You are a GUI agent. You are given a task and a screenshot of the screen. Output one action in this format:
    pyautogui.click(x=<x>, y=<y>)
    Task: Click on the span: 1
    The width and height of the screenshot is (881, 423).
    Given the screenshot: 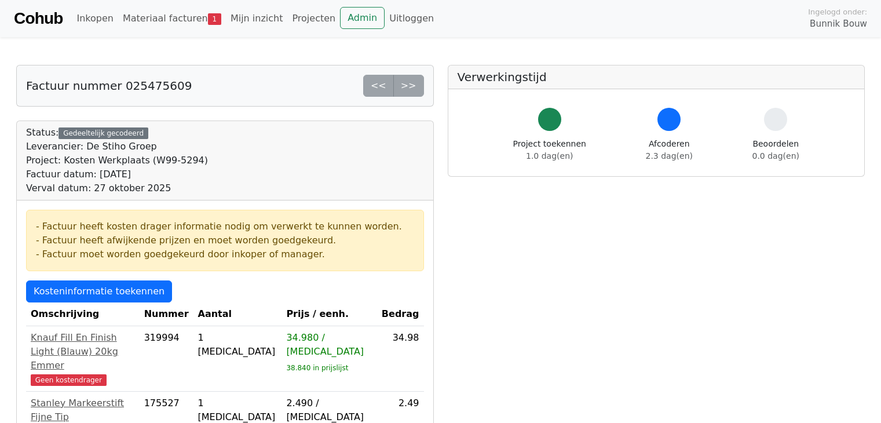 What is the action you would take?
    pyautogui.click(x=214, y=19)
    